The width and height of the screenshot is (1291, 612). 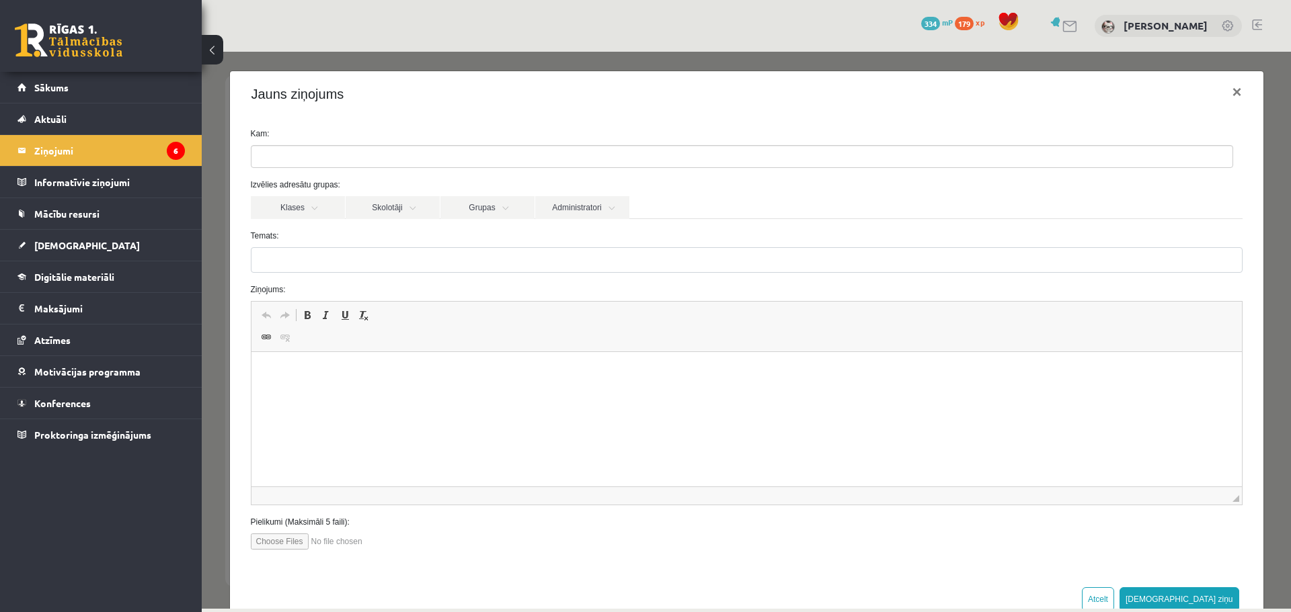 I want to click on span: 179, so click(x=964, y=24).